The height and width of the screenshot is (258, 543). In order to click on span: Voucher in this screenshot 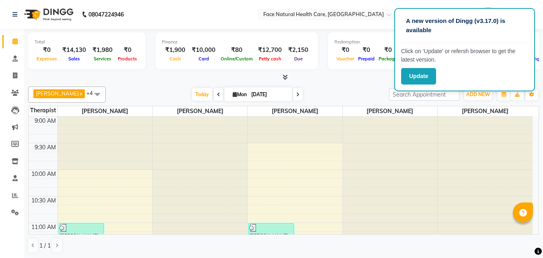, I will do `click(345, 59)`.